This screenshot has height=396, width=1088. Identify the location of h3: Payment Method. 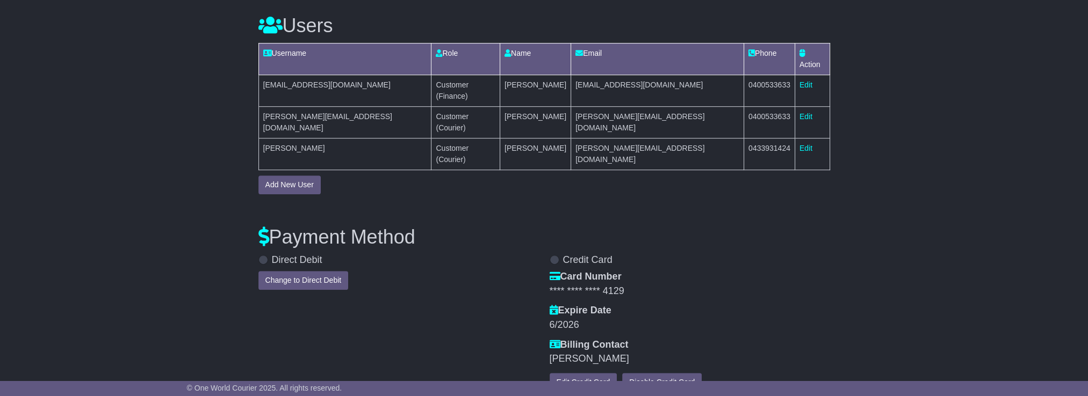
(544, 237).